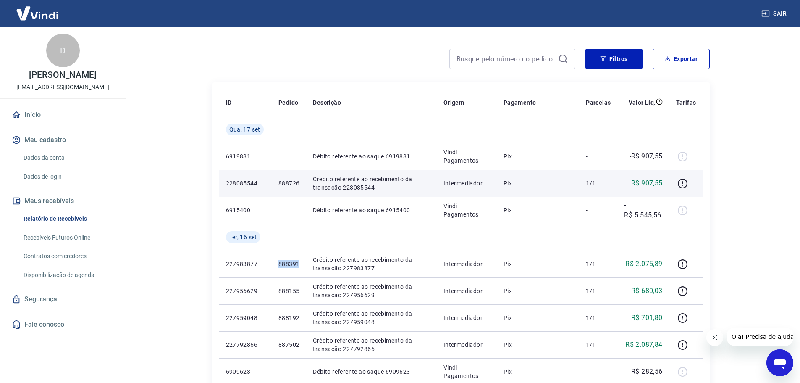 The image size is (800, 383). I want to click on p: Valor Líq., so click(642, 102).